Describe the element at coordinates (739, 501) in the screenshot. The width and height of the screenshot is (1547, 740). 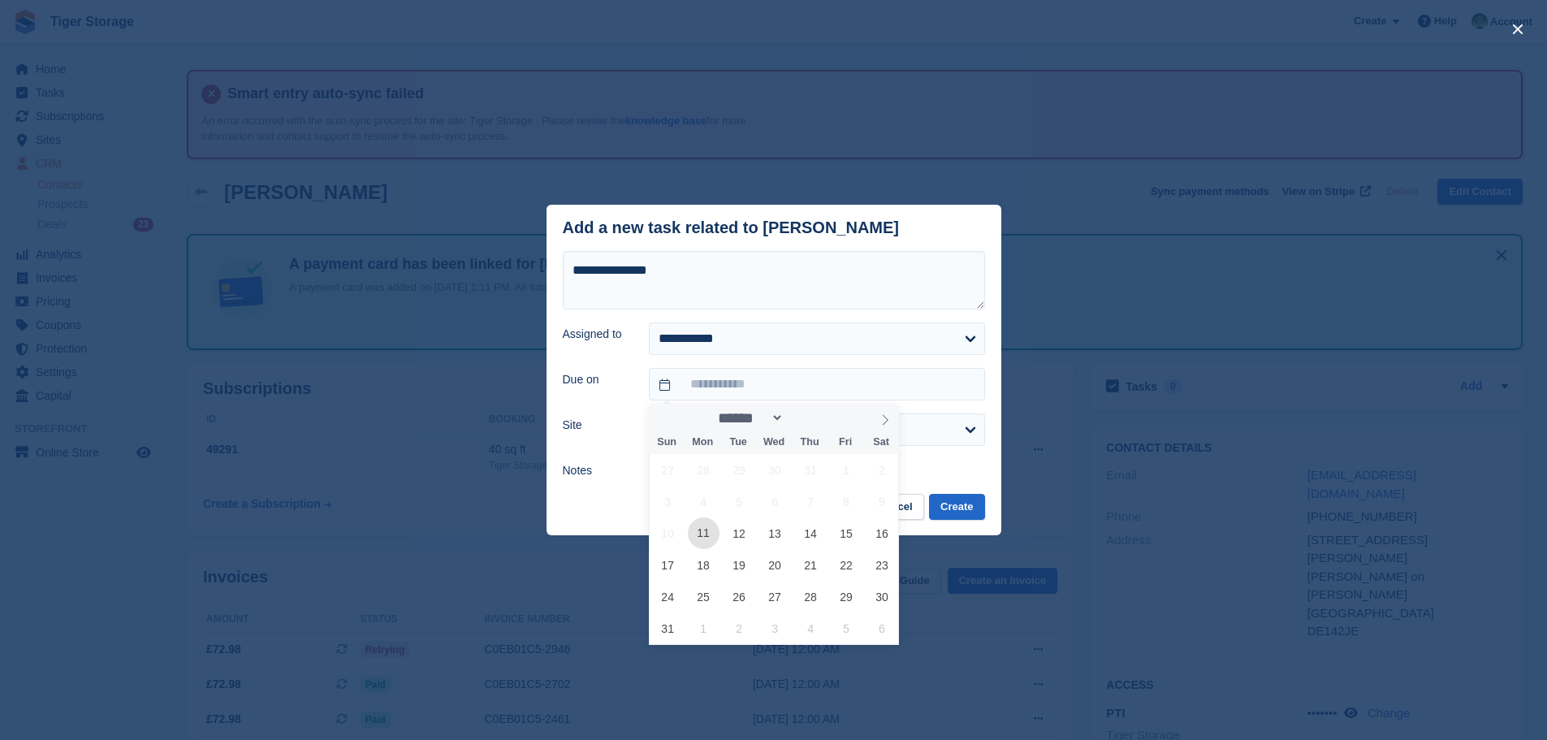
I see `span: August 5, 2025` at that location.